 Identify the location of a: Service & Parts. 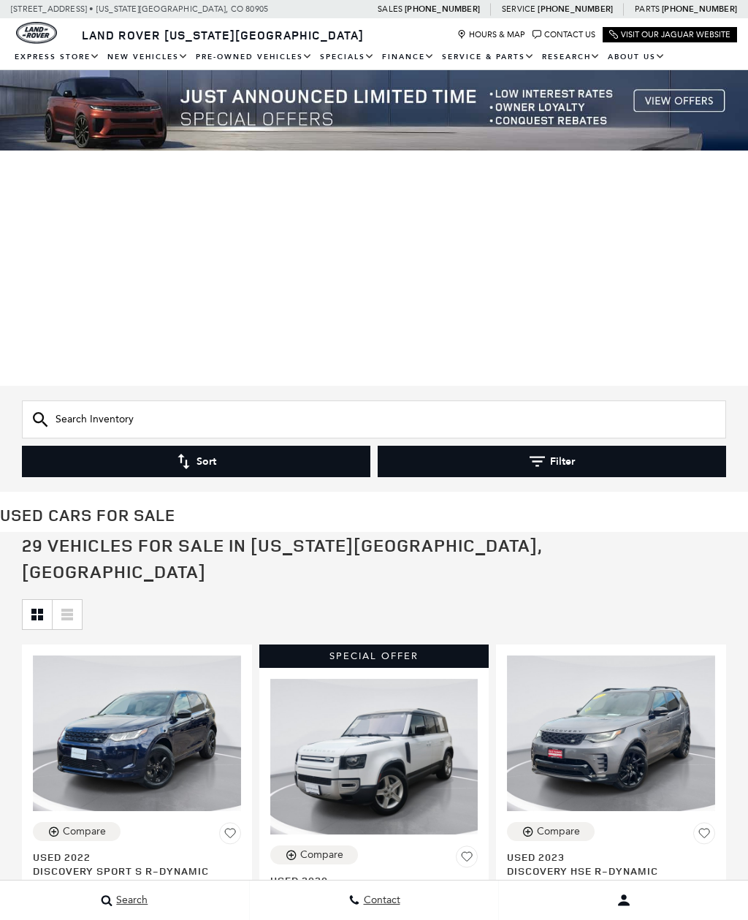
(488, 57).